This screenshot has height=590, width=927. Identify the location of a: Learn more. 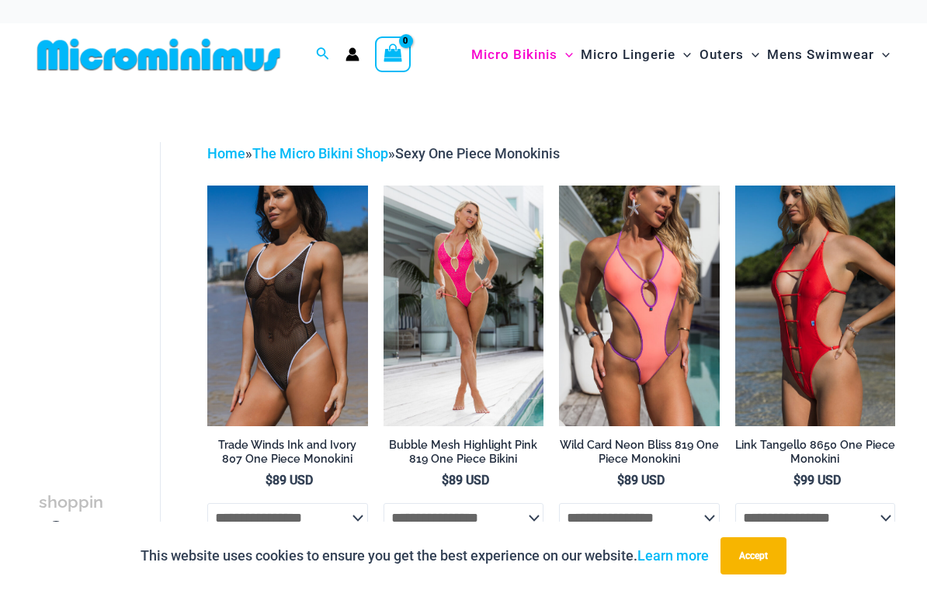
(673, 555).